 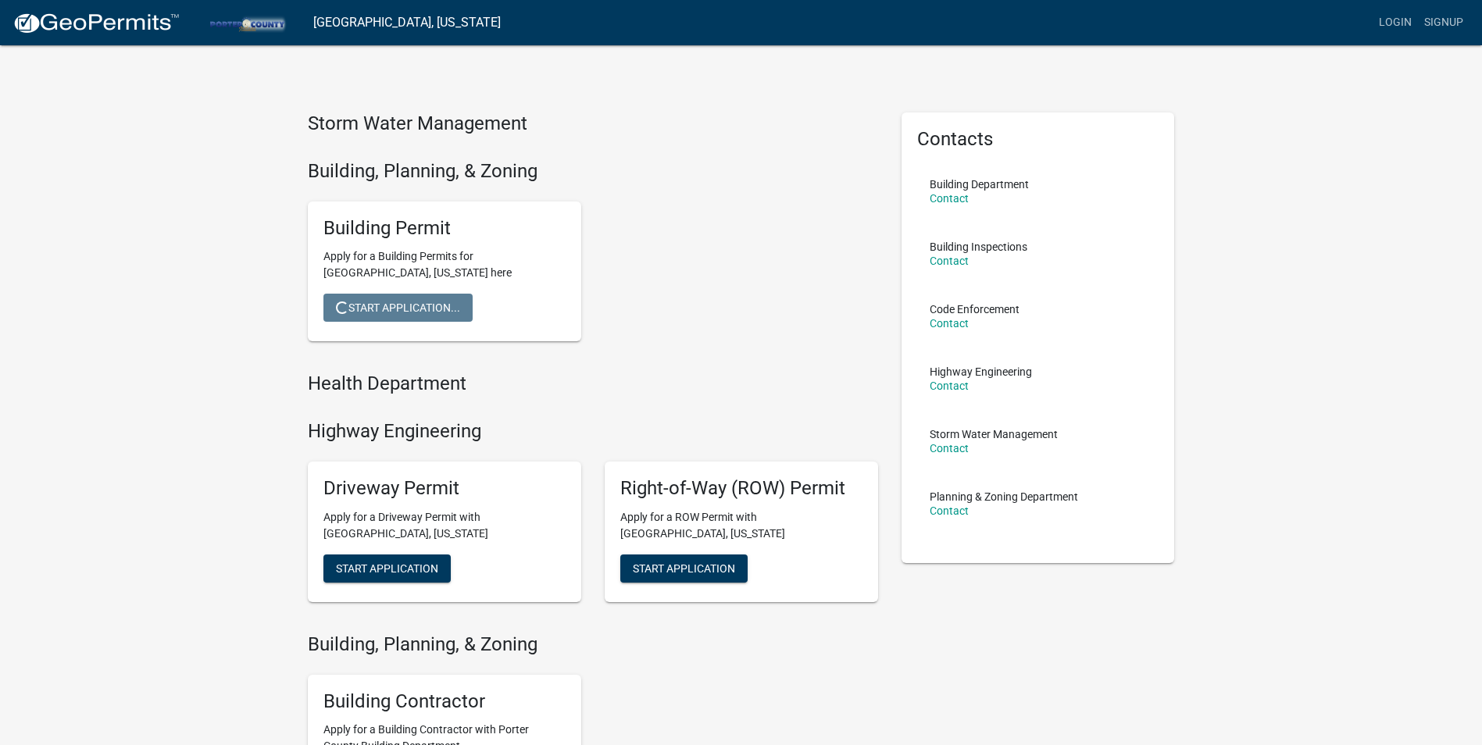 I want to click on h5: Building Permit, so click(x=445, y=228).